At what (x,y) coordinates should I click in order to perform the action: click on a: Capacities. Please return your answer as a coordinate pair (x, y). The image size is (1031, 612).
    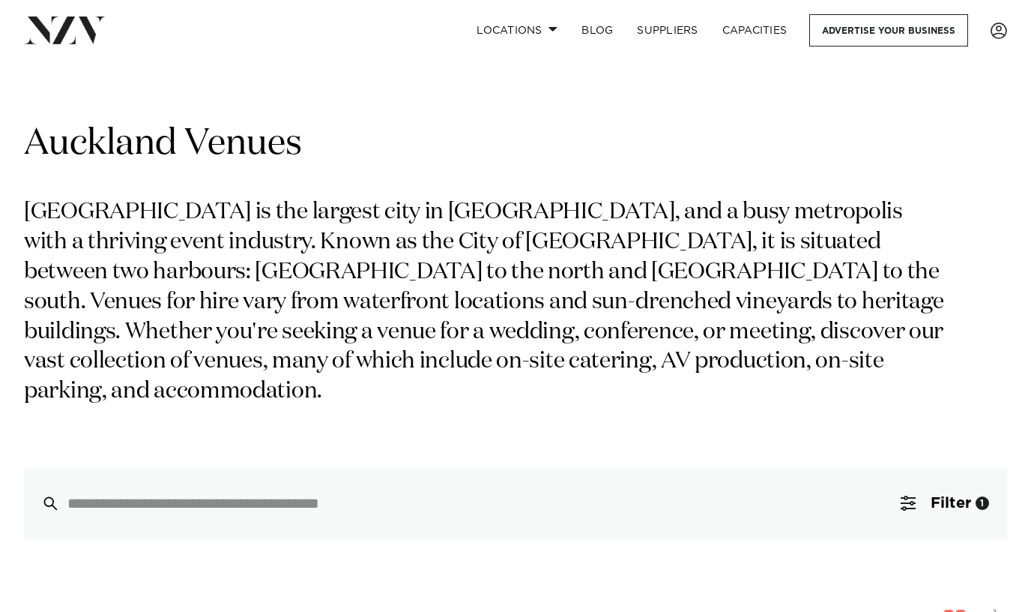
    Looking at the image, I should click on (755, 30).